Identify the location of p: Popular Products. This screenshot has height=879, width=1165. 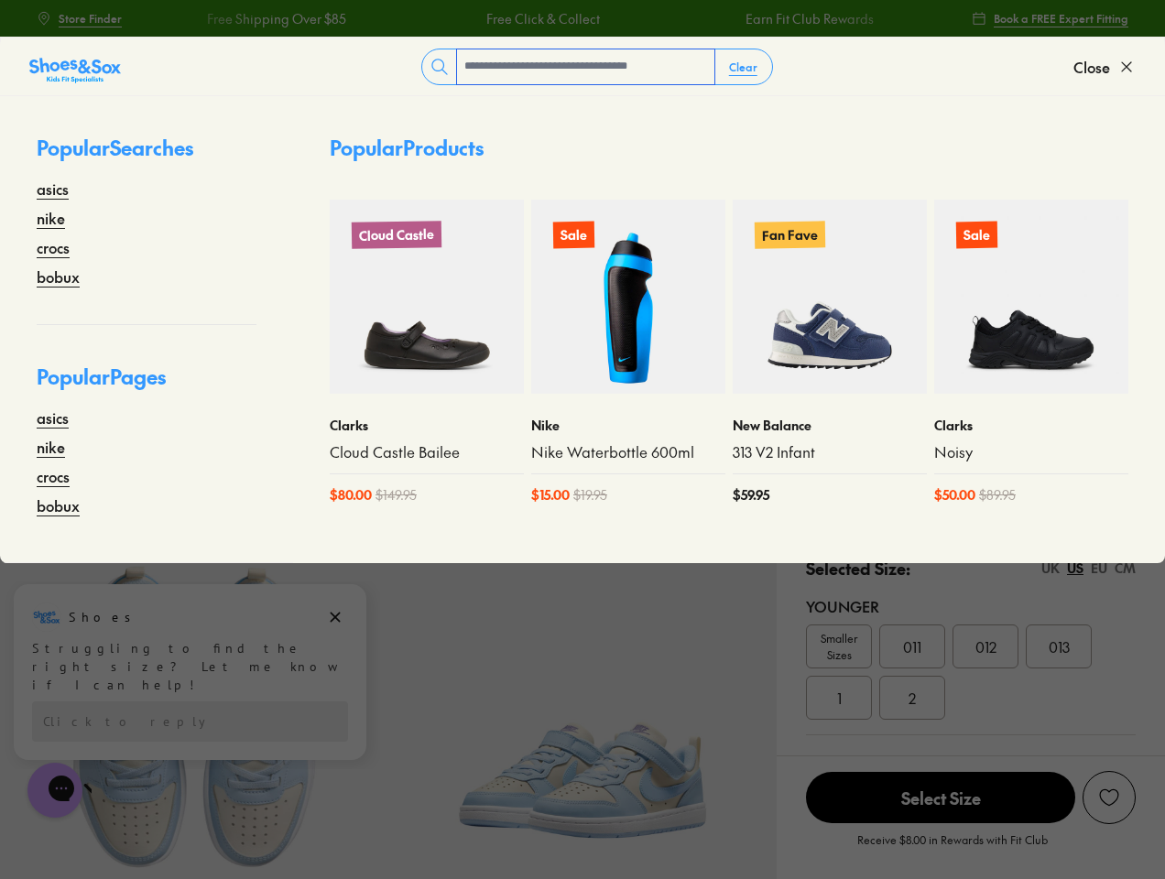
(407, 147).